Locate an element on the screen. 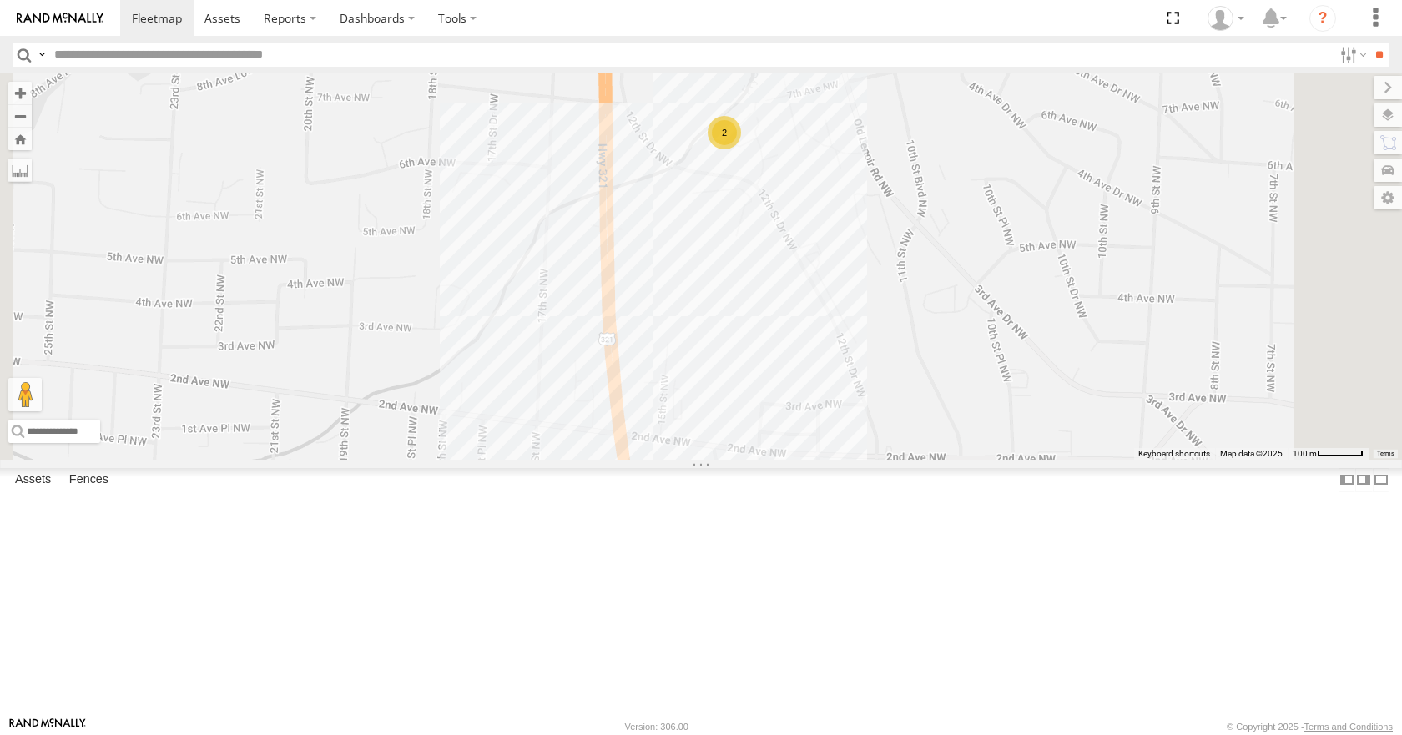 The height and width of the screenshot is (735, 1402). button: Map Scale: 100 m per 52 pixels is located at coordinates (1327, 454).